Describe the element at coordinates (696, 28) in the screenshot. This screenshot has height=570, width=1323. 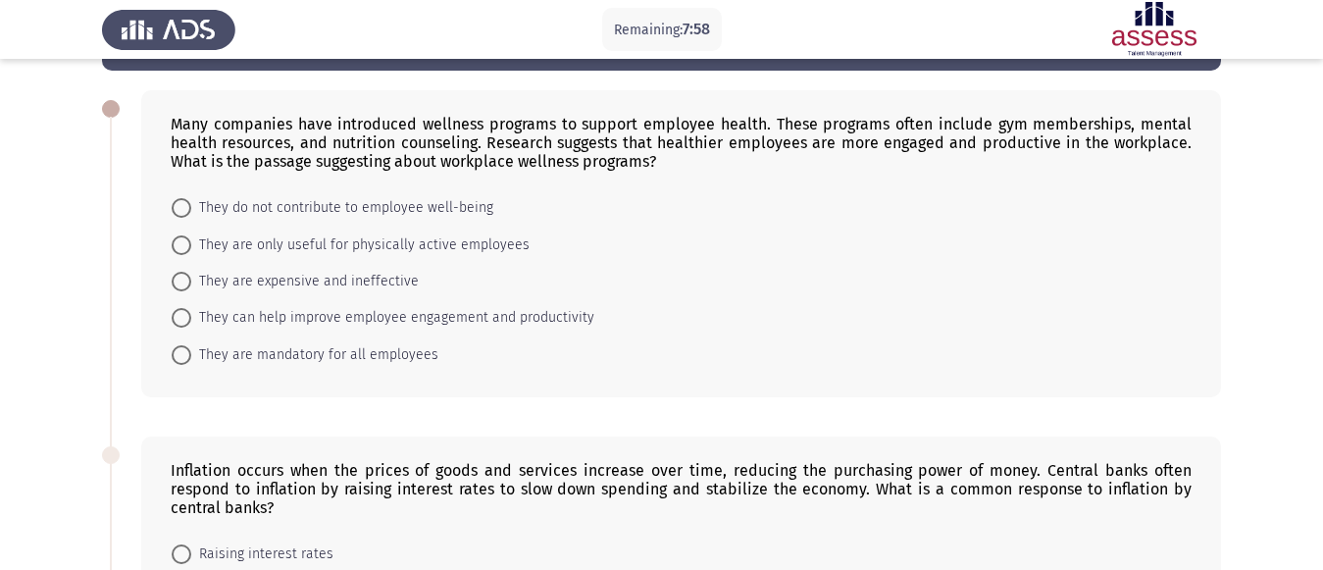
I see `span: 7:58` at that location.